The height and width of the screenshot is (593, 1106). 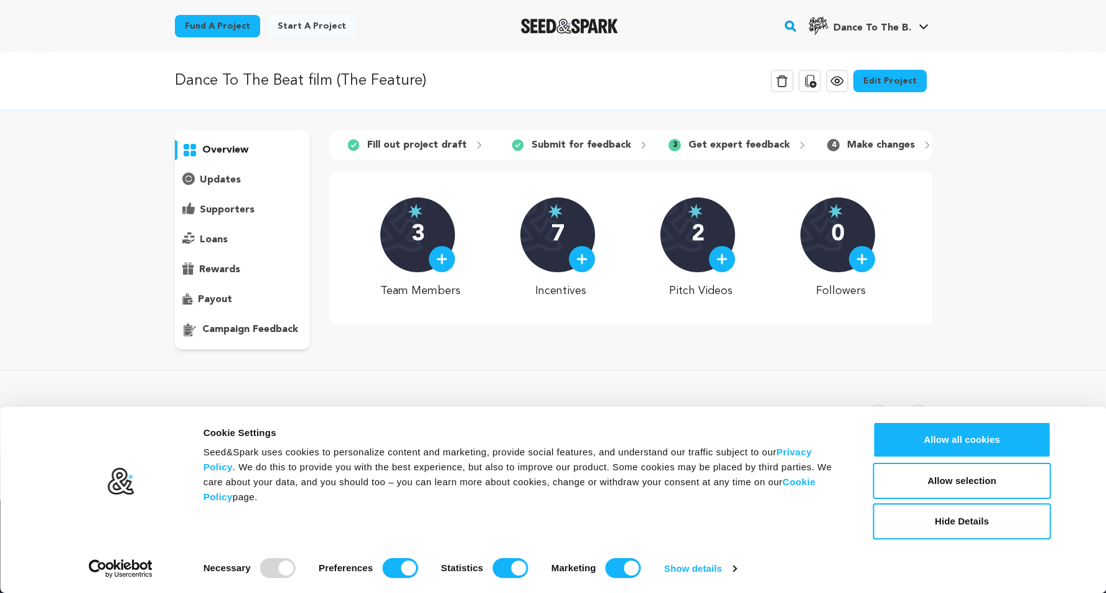 What do you see at coordinates (868, 24) in the screenshot?
I see `a: Dance To The B.'s Profile` at bounding box center [868, 24].